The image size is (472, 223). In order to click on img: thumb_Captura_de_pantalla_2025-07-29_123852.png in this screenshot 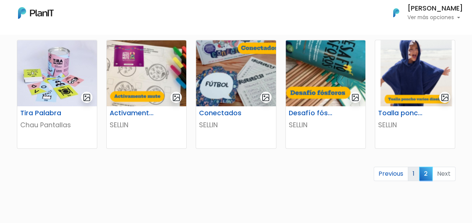, I will do `click(236, 73)`.